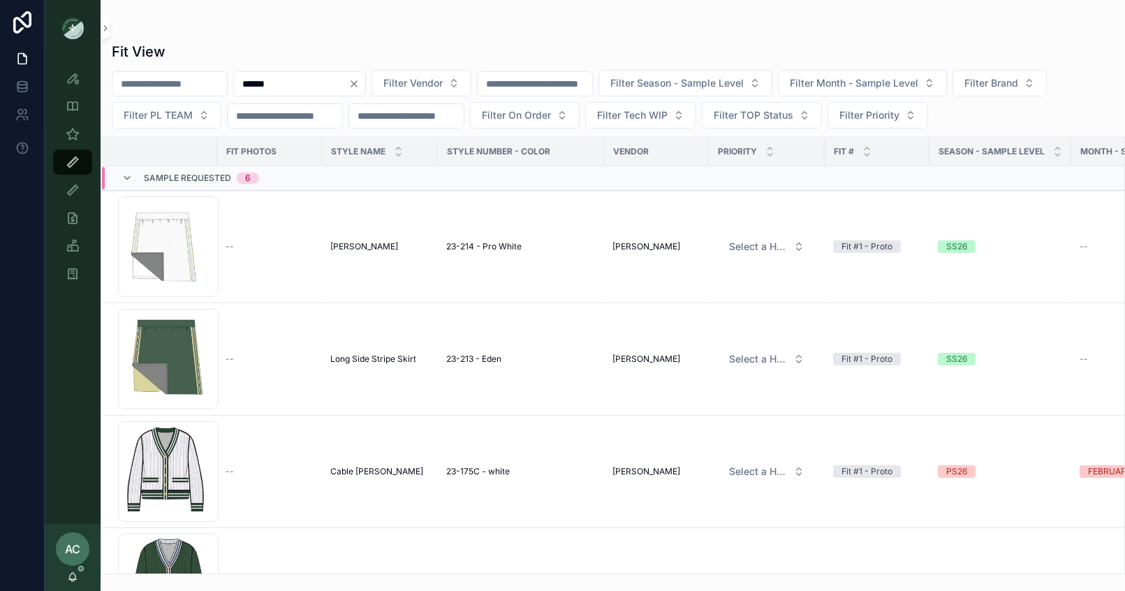 The height and width of the screenshot is (591, 1125). I want to click on span: STYLE NAME, so click(358, 151).